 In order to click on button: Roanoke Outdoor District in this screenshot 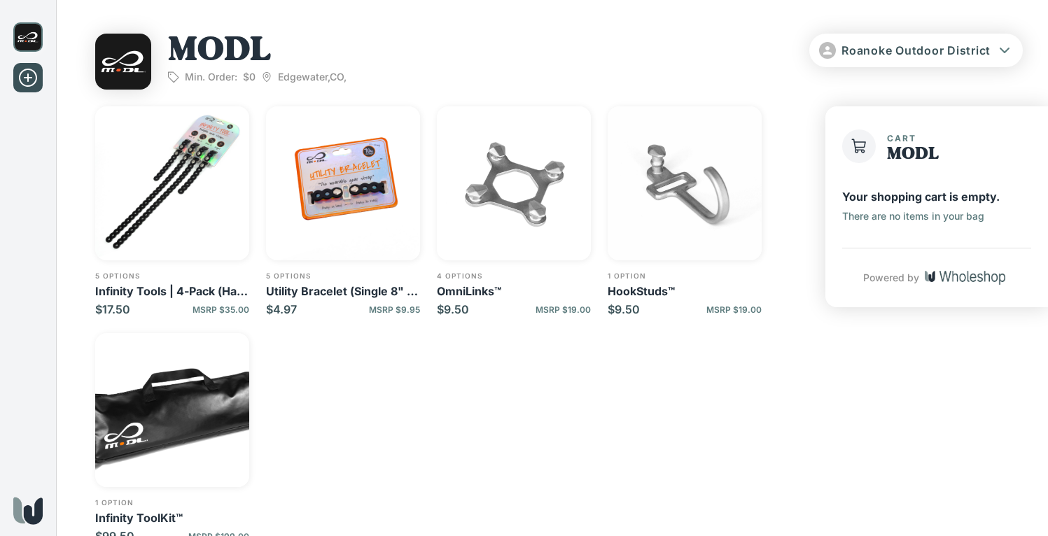, I will do `click(915, 50)`.